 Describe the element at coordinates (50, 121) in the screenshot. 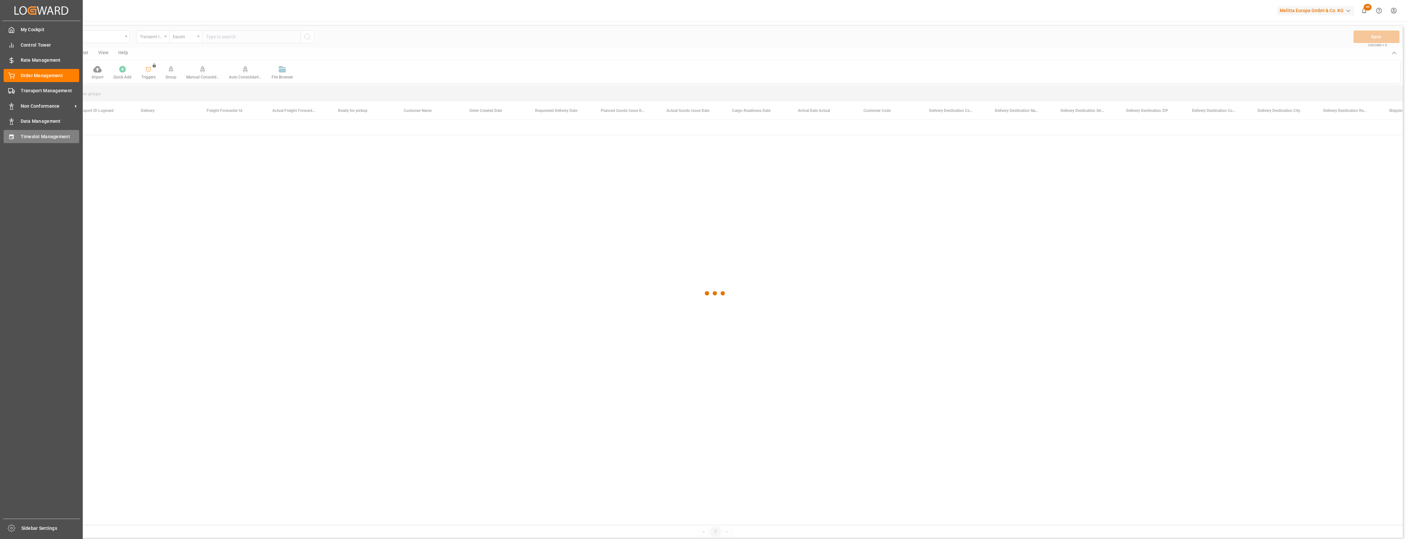

I see `span: Data Management` at that location.